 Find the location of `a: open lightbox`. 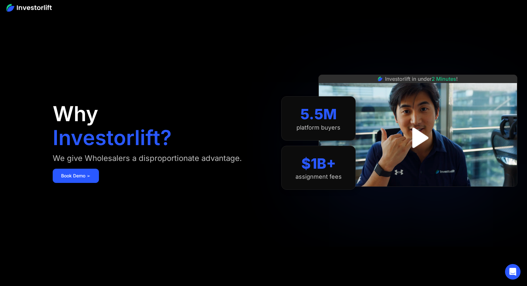

a: open lightbox is located at coordinates (418, 138).